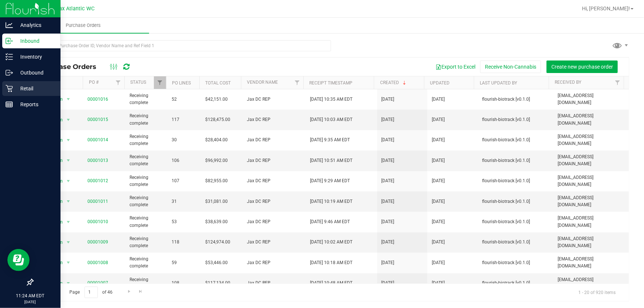  I want to click on span: $117,134.00, so click(218, 283).